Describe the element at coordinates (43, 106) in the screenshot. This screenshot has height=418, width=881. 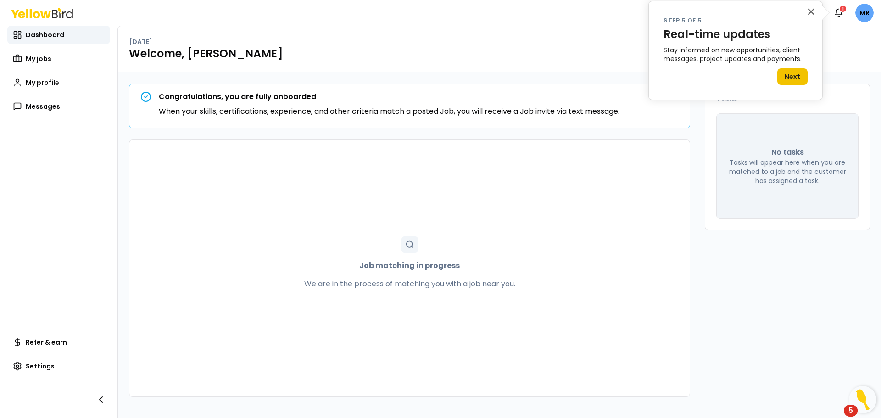
I see `span: Messages` at that location.